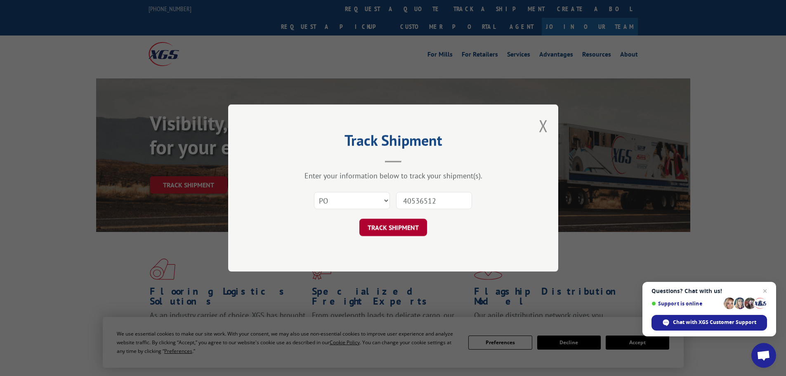 Image resolution: width=786 pixels, height=376 pixels. Describe the element at coordinates (434, 200) in the screenshot. I see `input: Number(s)` at that location.